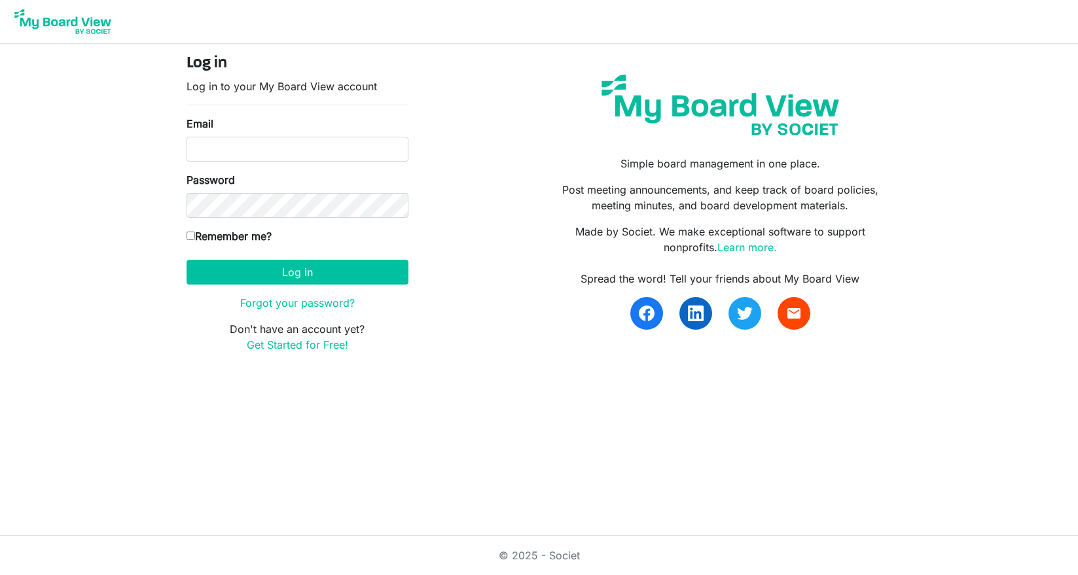  What do you see at coordinates (720, 164) in the screenshot?
I see `p: Simple board management in one place.` at bounding box center [720, 164].